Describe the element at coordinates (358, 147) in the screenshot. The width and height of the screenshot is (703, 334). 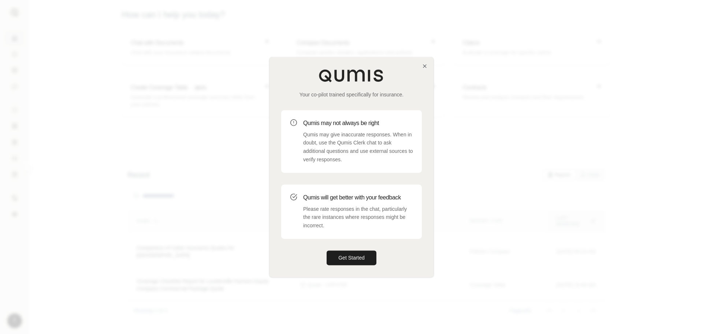
I see `p: Qumis may give inaccurate responses. When in doubt, use the Qumis Clerk chat to ask additional qu...` at that location.